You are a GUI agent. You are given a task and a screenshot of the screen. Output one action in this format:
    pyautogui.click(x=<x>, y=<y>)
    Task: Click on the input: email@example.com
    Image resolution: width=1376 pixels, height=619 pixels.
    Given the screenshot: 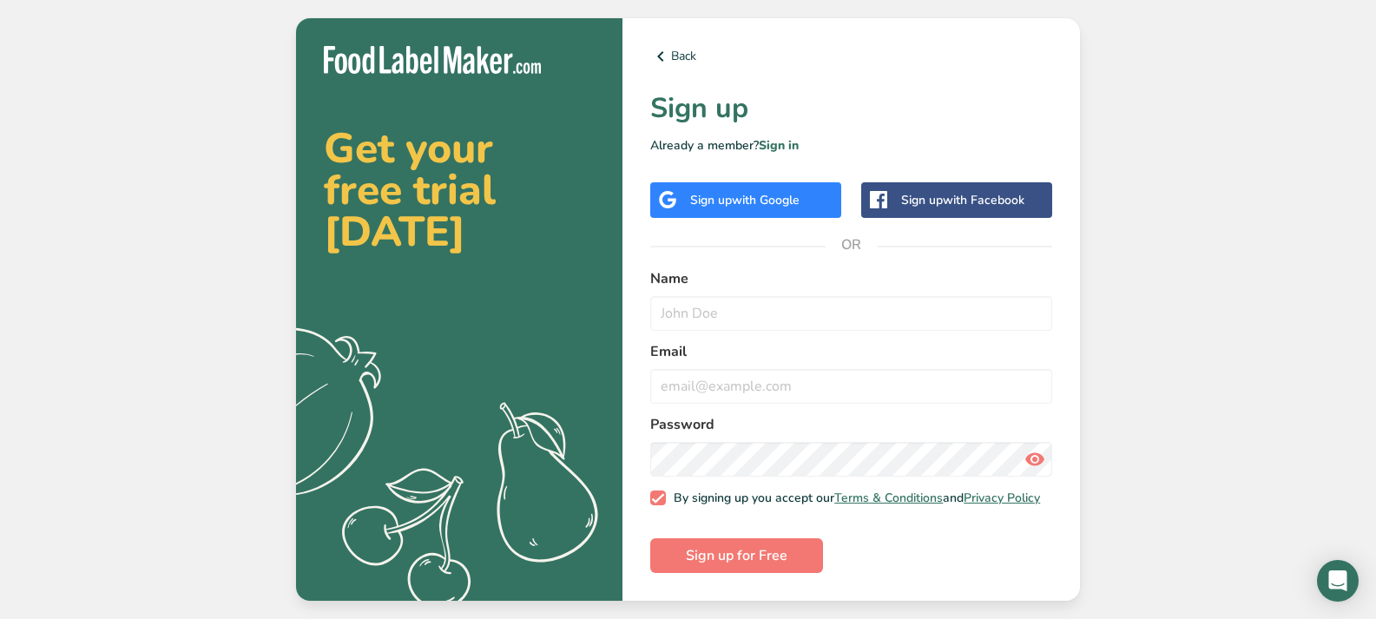 What is the action you would take?
    pyautogui.click(x=850, y=386)
    